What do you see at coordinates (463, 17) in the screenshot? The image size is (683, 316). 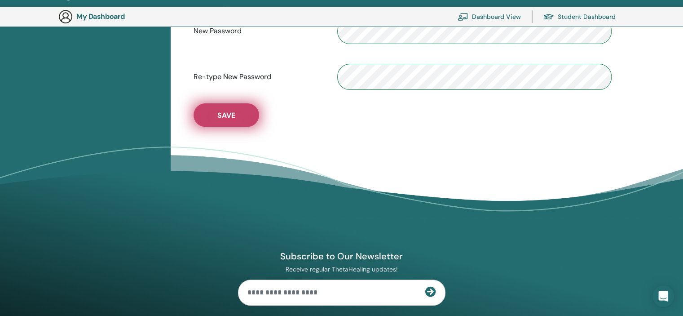 I see `img: chalkboard-teacher.svg` at bounding box center [463, 17].